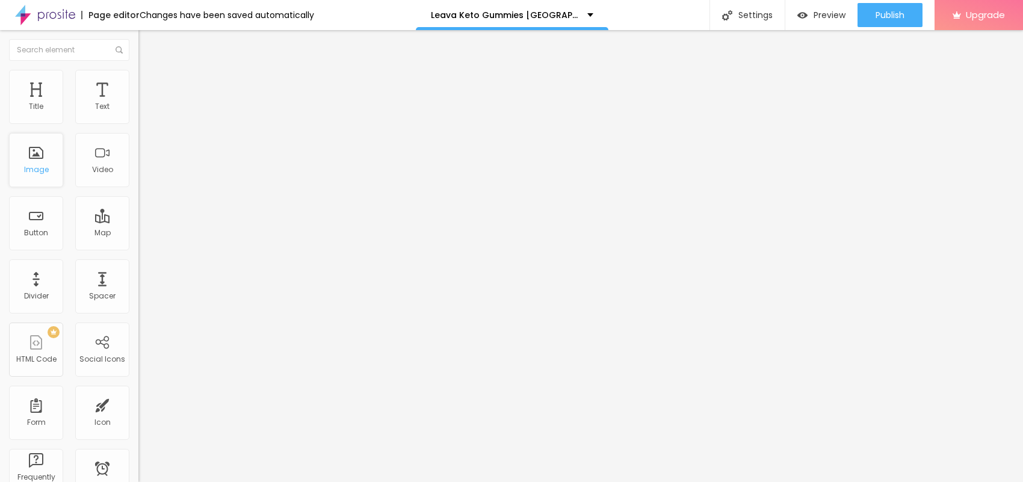  What do you see at coordinates (36, 359) in the screenshot?
I see `div: HTML Code` at bounding box center [36, 359].